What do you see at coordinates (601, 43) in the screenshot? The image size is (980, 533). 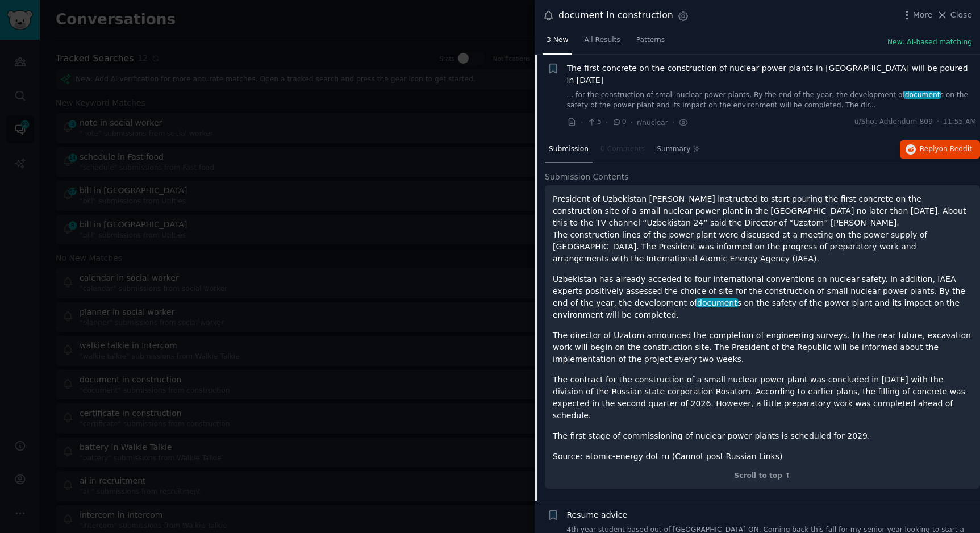 I see `a: All Results` at bounding box center [601, 43].